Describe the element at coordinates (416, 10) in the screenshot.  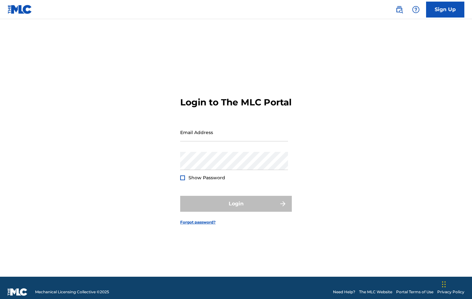
I see `div: Help` at that location.